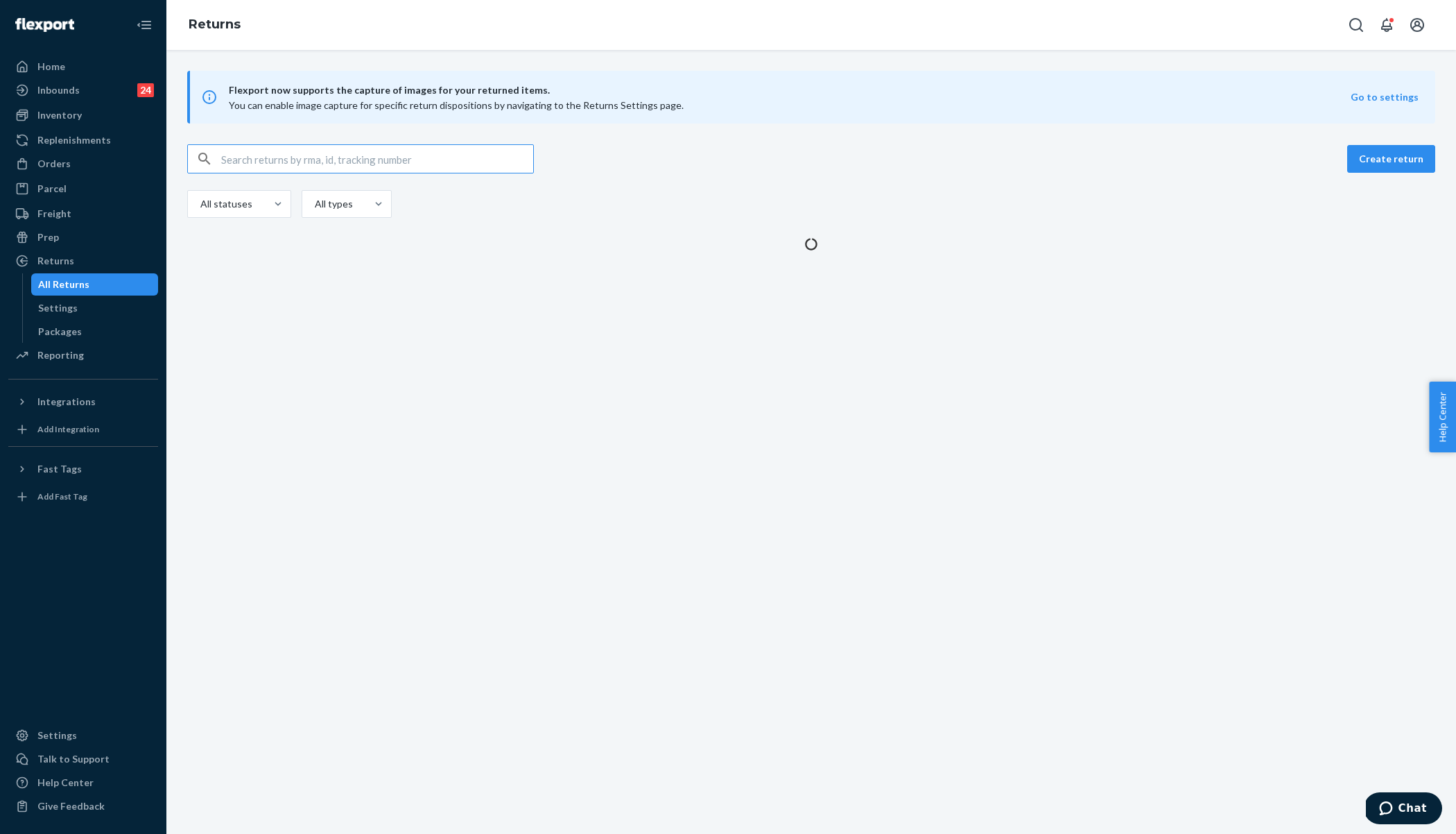 This screenshot has width=1456, height=834. What do you see at coordinates (377, 159) in the screenshot?
I see `input: Search returns by rma, id, tracking number` at bounding box center [377, 159].